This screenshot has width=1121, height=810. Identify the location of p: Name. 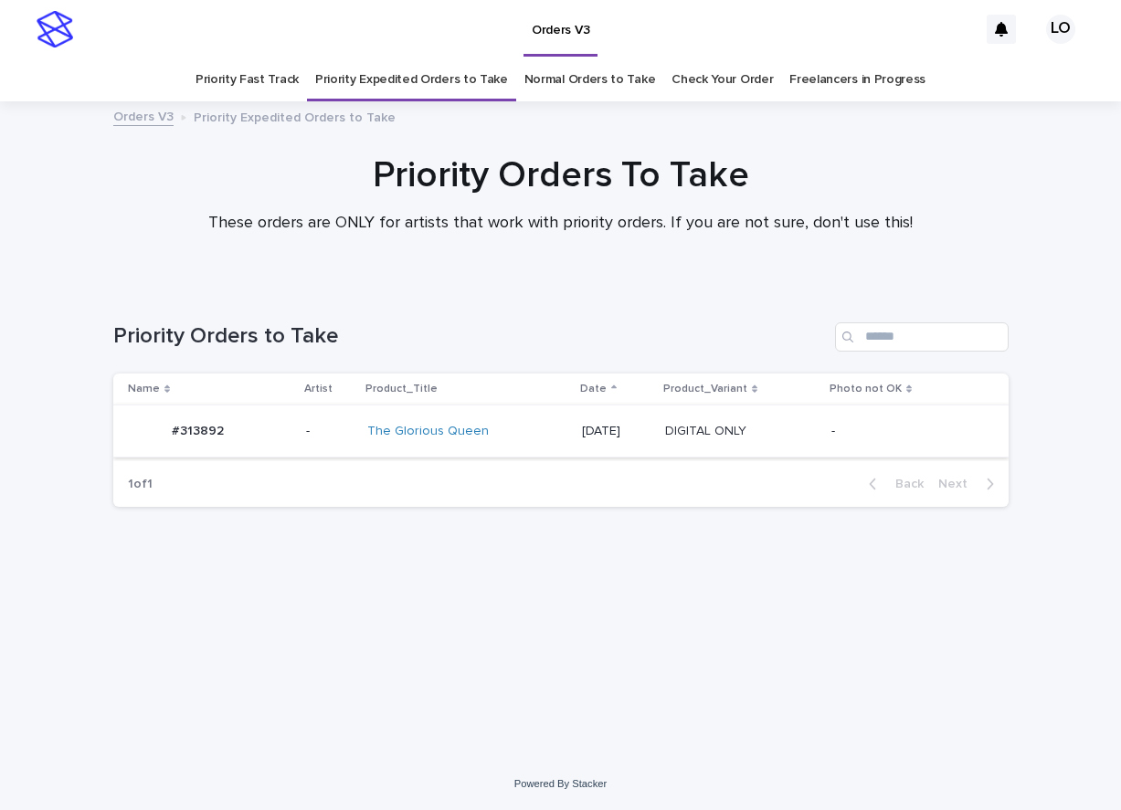
(143, 389).